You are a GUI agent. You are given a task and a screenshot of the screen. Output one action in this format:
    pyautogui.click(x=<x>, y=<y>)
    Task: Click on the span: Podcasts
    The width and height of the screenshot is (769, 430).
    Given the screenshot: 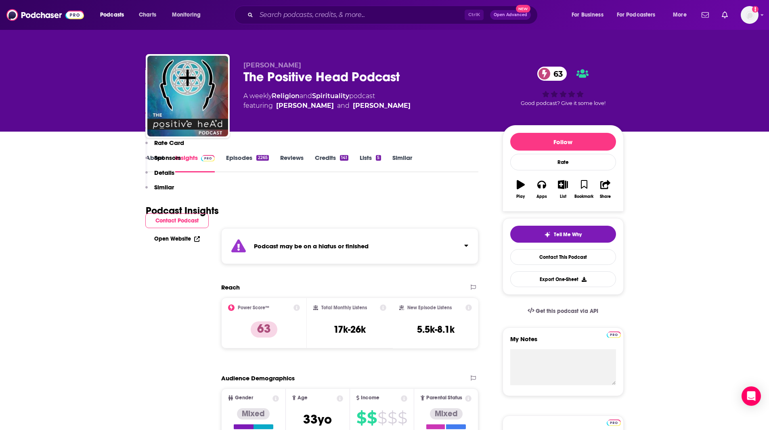 What is the action you would take?
    pyautogui.click(x=112, y=15)
    